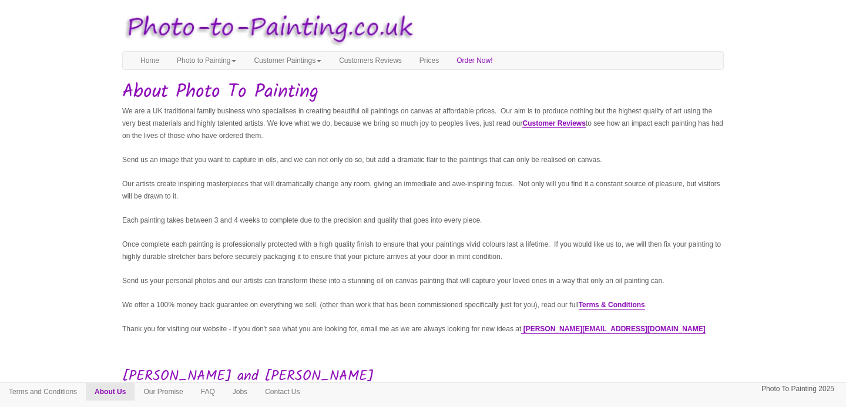 The height and width of the screenshot is (407, 846). What do you see at coordinates (206, 60) in the screenshot?
I see `a: Photo to Painting` at bounding box center [206, 60].